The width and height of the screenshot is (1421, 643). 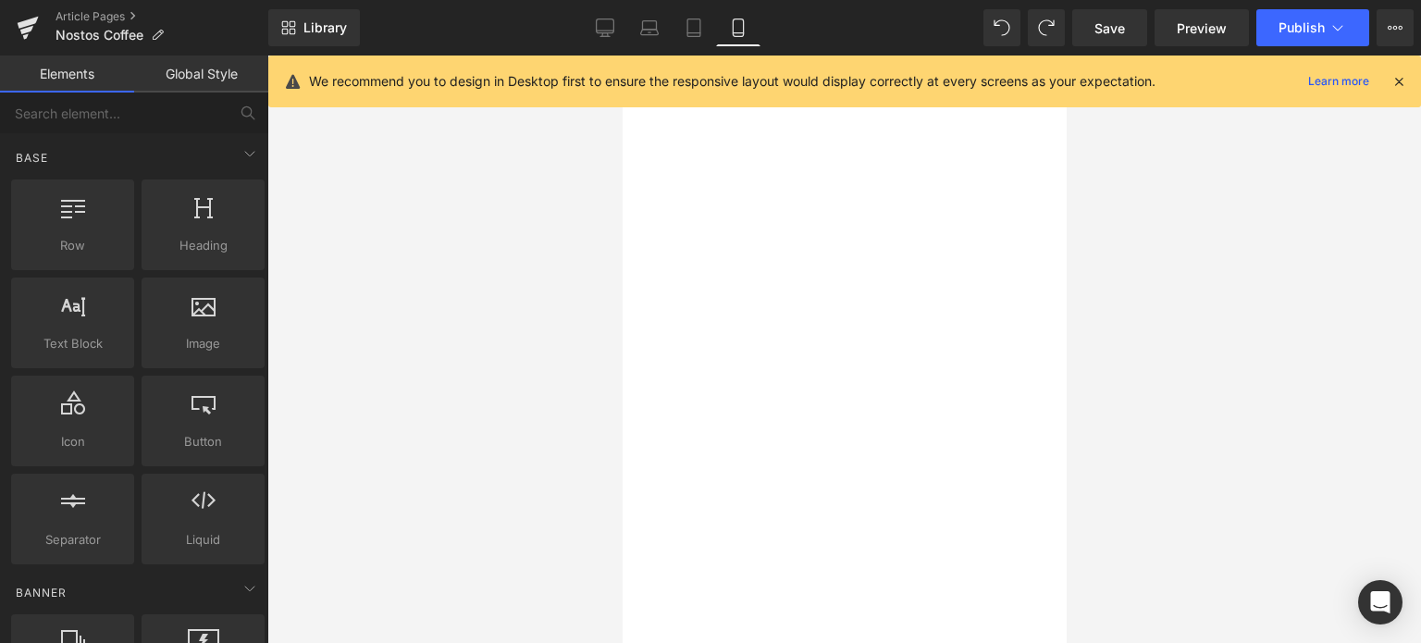 I want to click on span: Library, so click(x=325, y=28).